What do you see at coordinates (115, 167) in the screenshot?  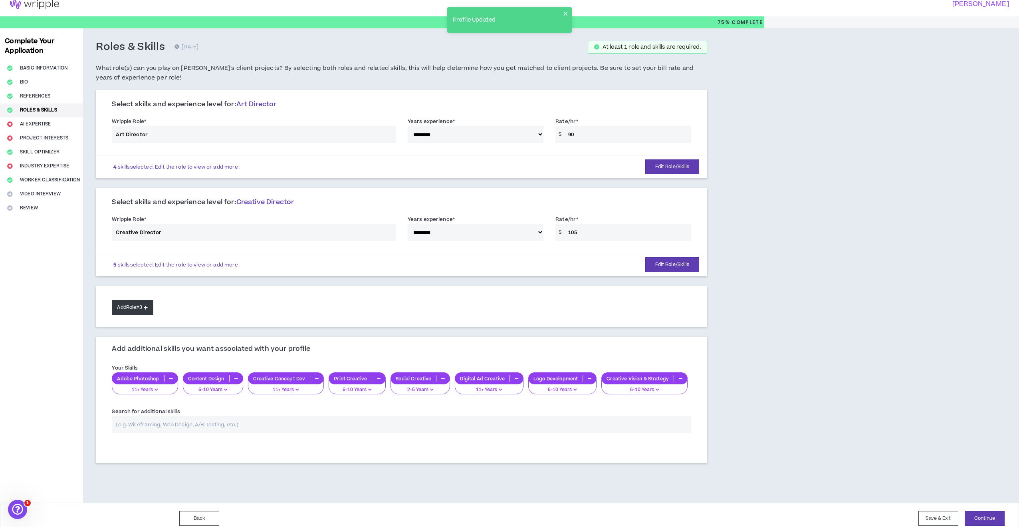 I see `b: 4` at bounding box center [115, 167].